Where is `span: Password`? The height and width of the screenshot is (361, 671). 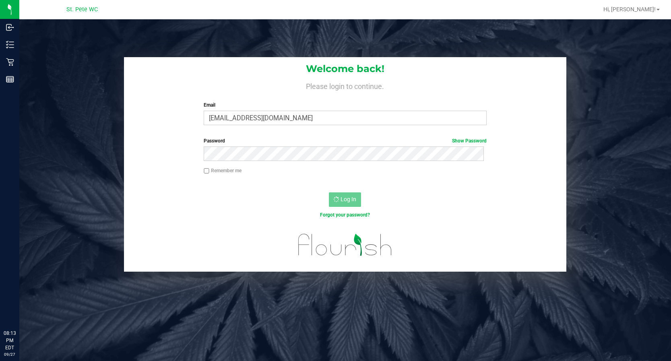
span: Password is located at coordinates (214, 141).